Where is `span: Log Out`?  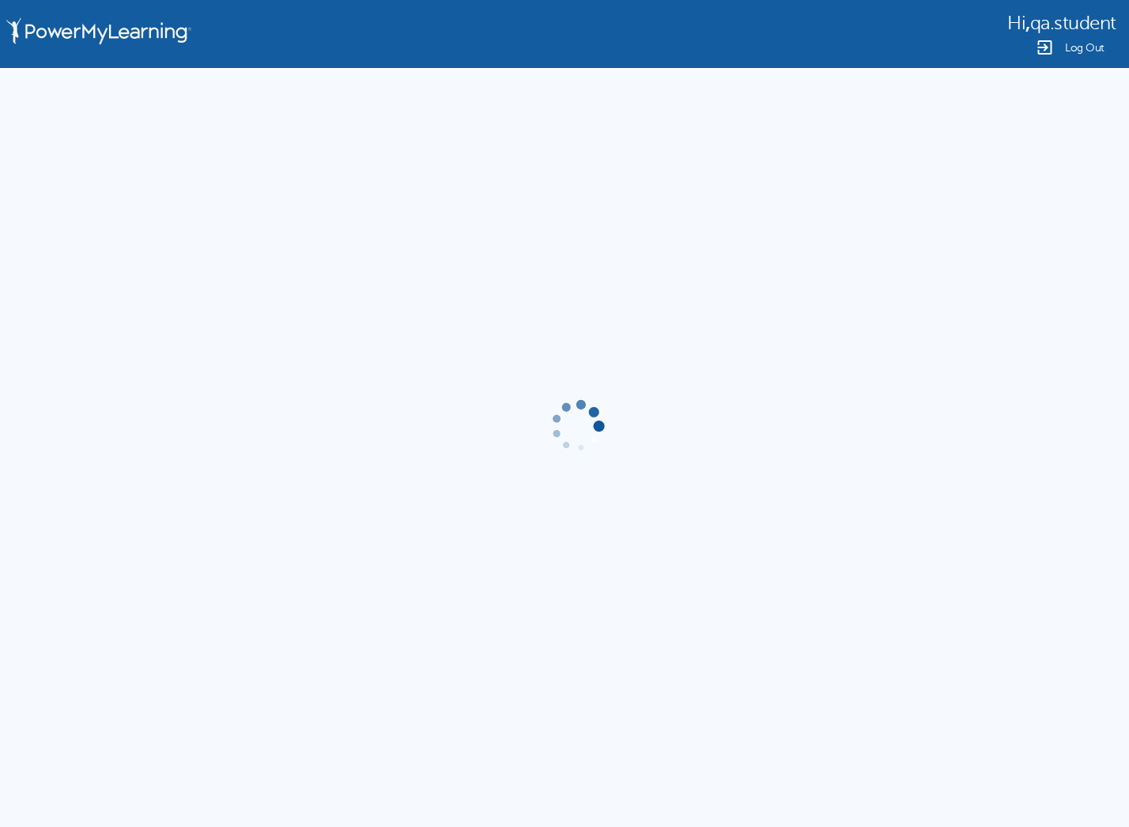 span: Log Out is located at coordinates (1085, 47).